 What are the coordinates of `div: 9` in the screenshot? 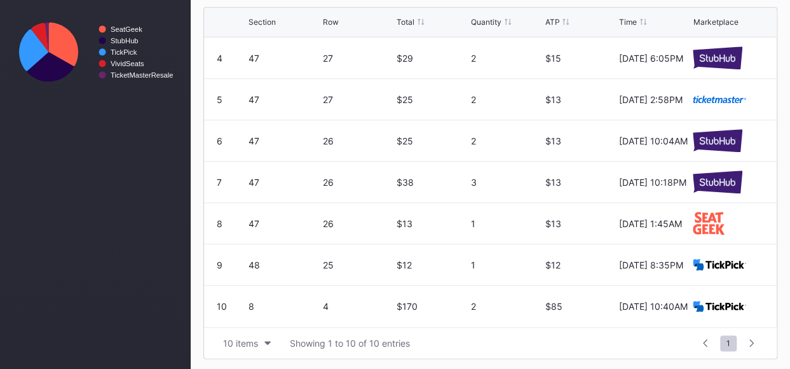 It's located at (219, 264).